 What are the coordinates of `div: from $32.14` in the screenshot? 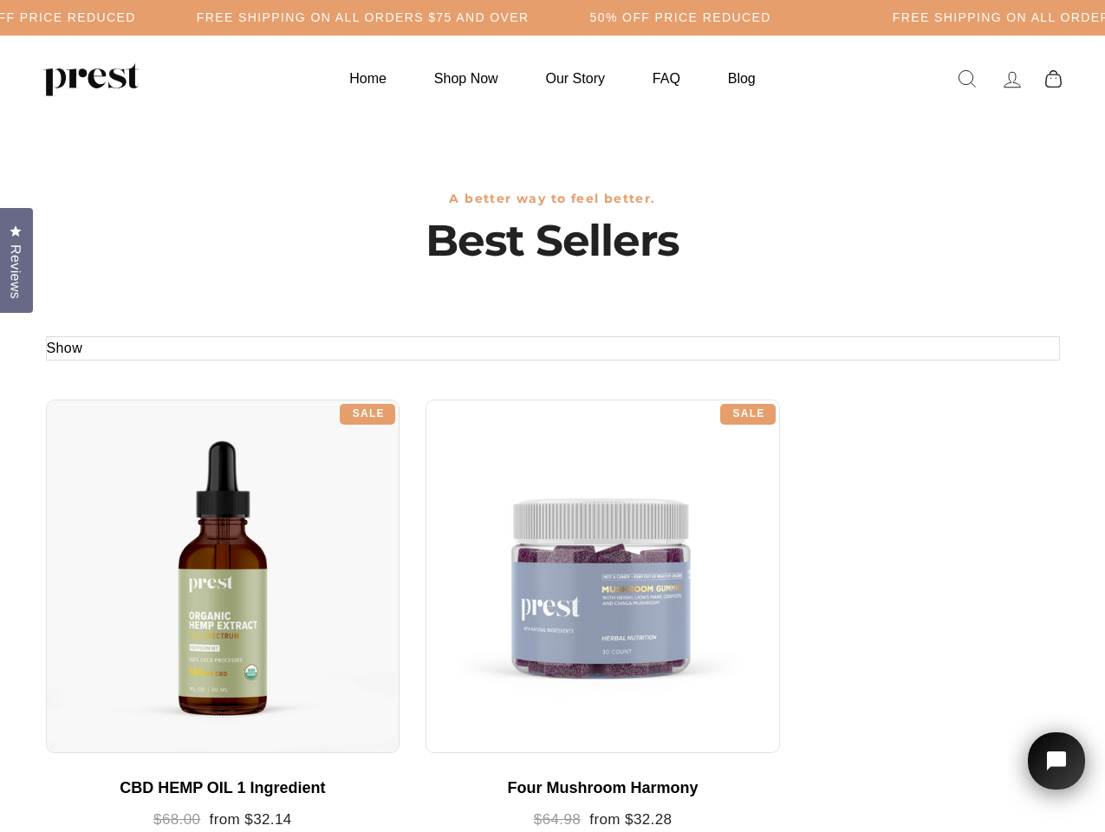 It's located at (223, 820).